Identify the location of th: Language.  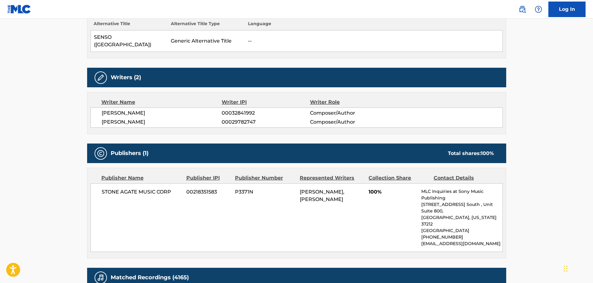
(374, 25).